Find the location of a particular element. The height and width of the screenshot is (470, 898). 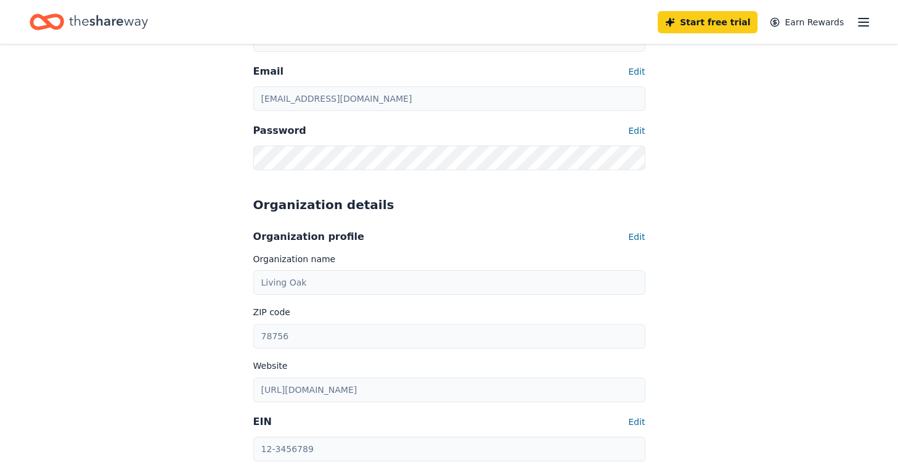

div: Password is located at coordinates (280, 131).